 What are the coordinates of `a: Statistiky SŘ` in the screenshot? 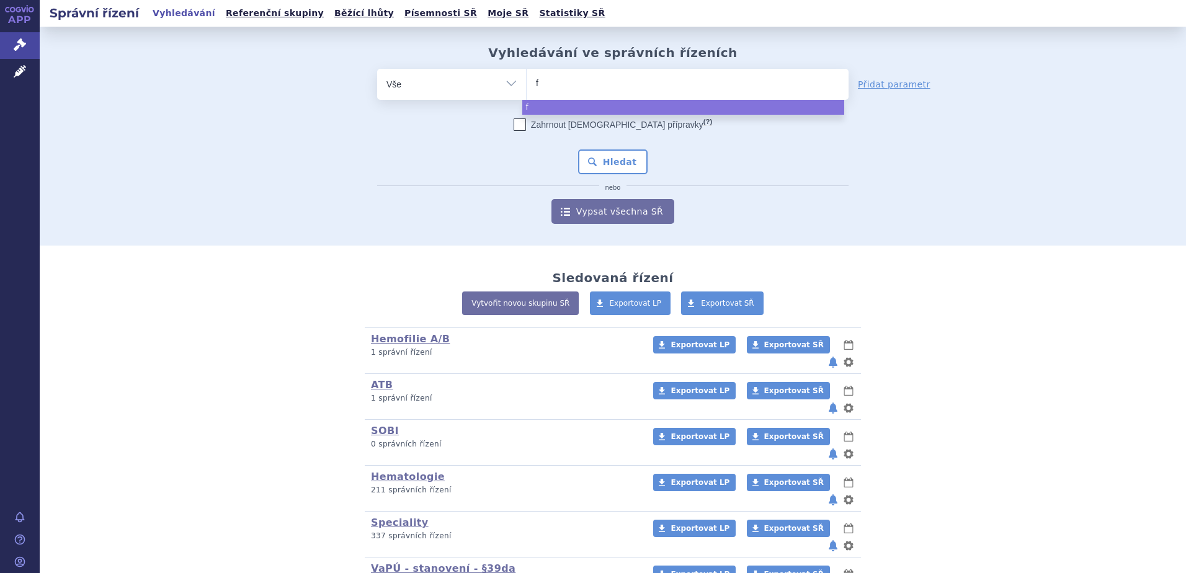 It's located at (572, 13).